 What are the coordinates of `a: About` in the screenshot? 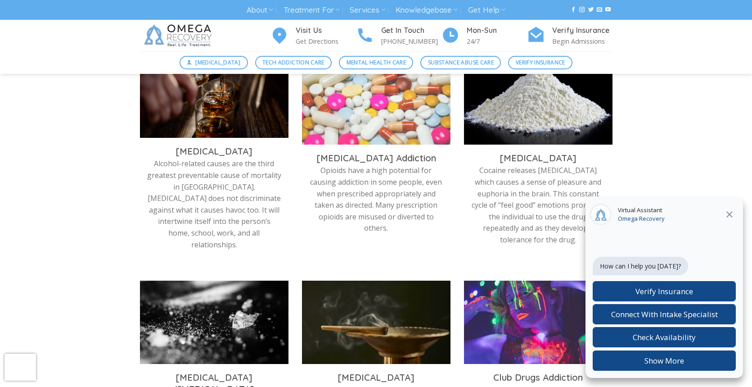 It's located at (260, 10).